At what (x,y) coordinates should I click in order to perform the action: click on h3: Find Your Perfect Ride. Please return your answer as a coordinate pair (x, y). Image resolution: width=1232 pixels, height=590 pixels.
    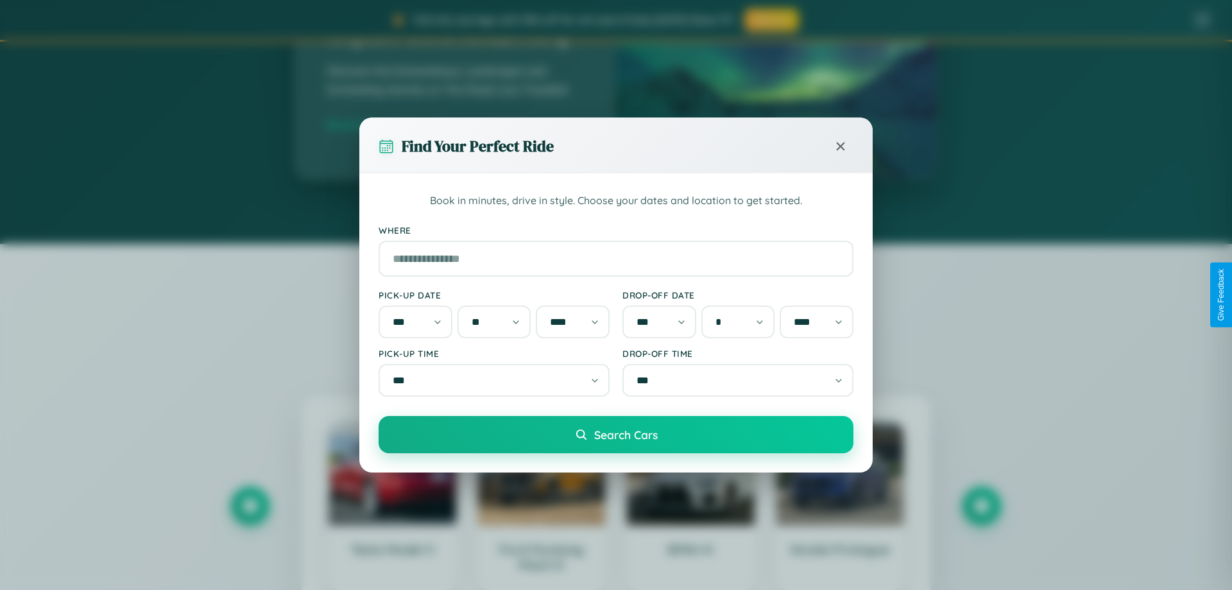
    Looking at the image, I should click on (477, 146).